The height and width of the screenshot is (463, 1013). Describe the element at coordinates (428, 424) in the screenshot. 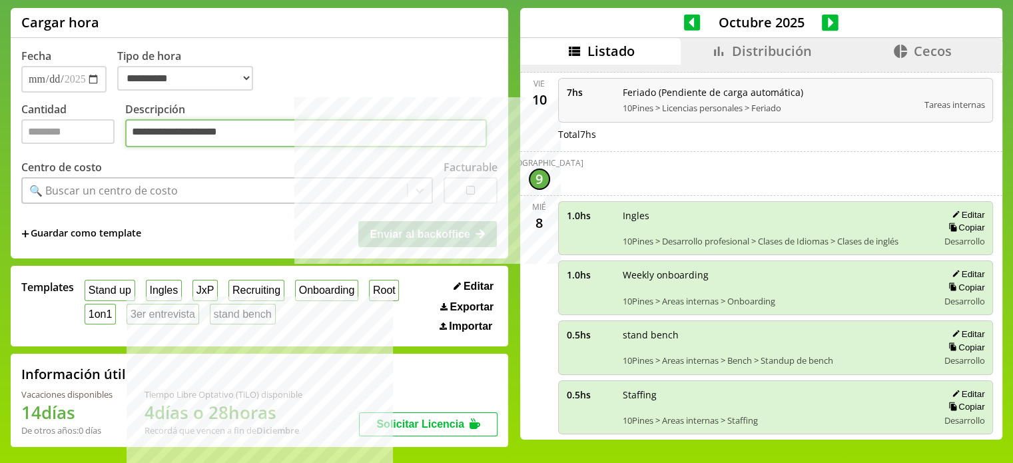

I see `button: Solicitar Licencia` at that location.